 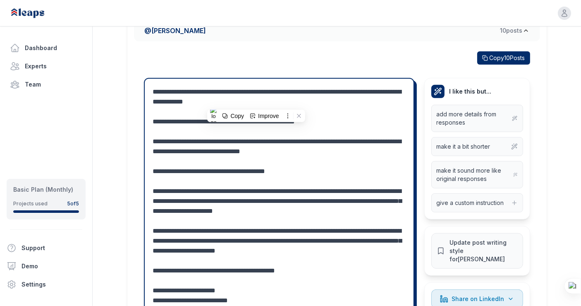 What do you see at coordinates (46, 189) in the screenshot?
I see `div: Basic Plan (Monthly)` at bounding box center [46, 189].